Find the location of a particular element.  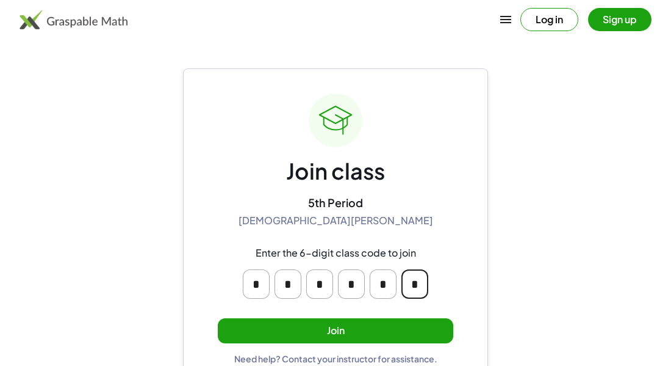

div: 5th Period is located at coordinates (336, 202).